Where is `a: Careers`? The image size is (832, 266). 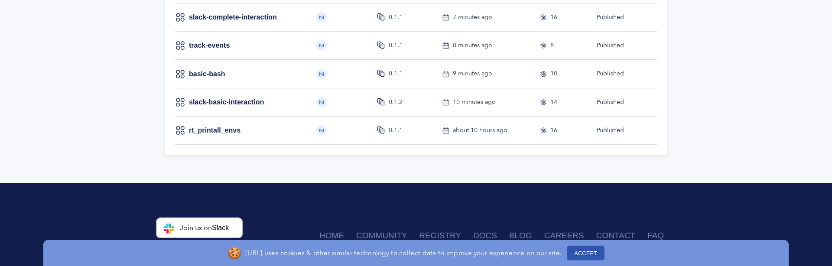 a: Careers is located at coordinates (570, 236).